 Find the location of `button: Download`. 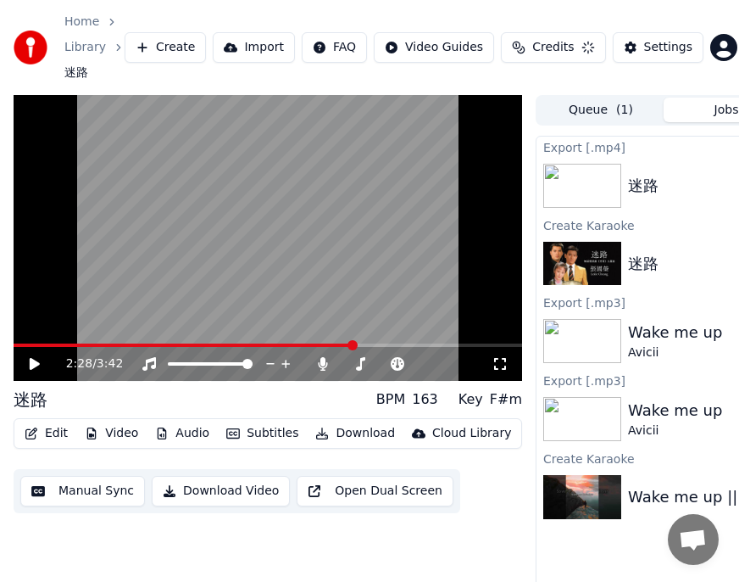

button: Download is located at coordinates (355, 433).